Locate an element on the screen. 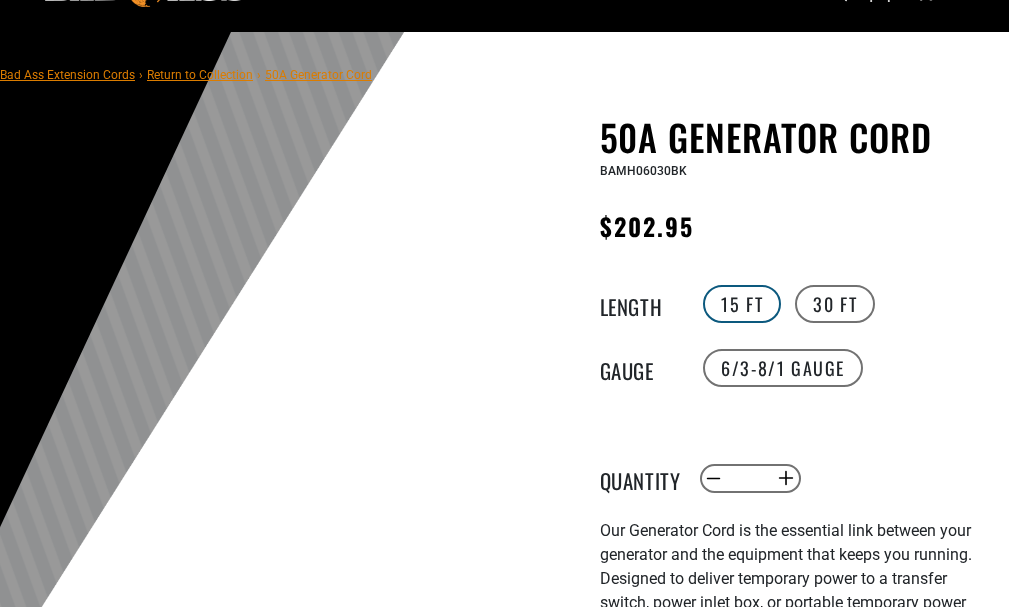  label: 30 FT is located at coordinates (835, 304).